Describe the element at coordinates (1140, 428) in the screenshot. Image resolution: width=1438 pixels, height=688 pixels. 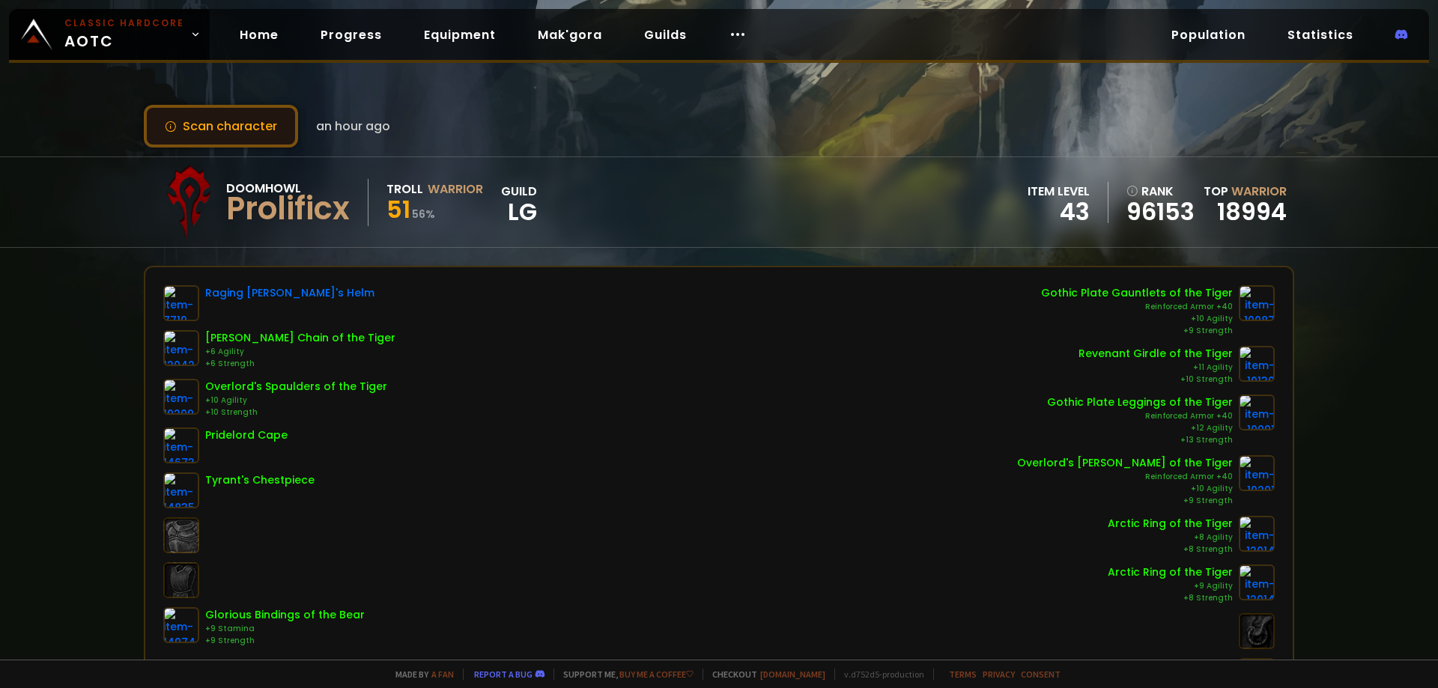
I see `div: +12 Agility` at that location.